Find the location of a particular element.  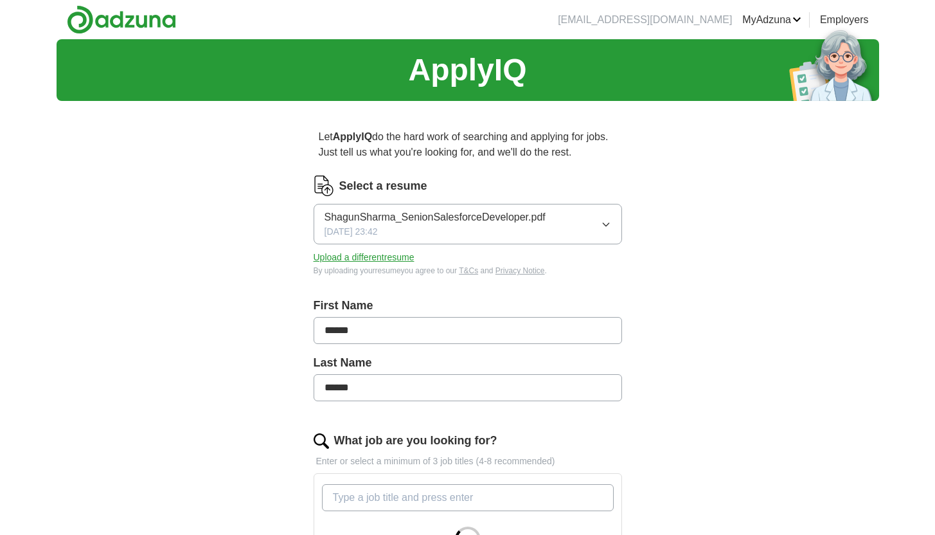

img: search.png is located at coordinates (321, 441).